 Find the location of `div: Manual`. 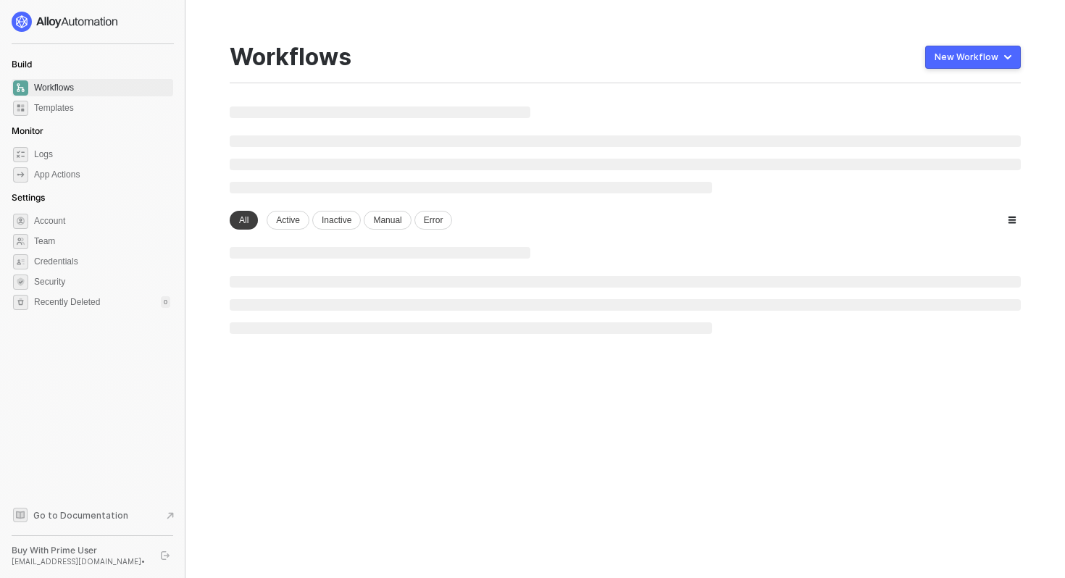

div: Manual is located at coordinates (387, 220).